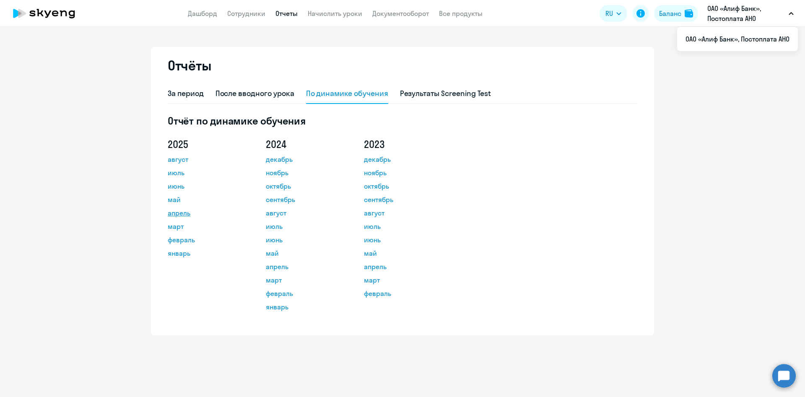  Describe the element at coordinates (609, 13) in the screenshot. I see `span: RU` at that location.